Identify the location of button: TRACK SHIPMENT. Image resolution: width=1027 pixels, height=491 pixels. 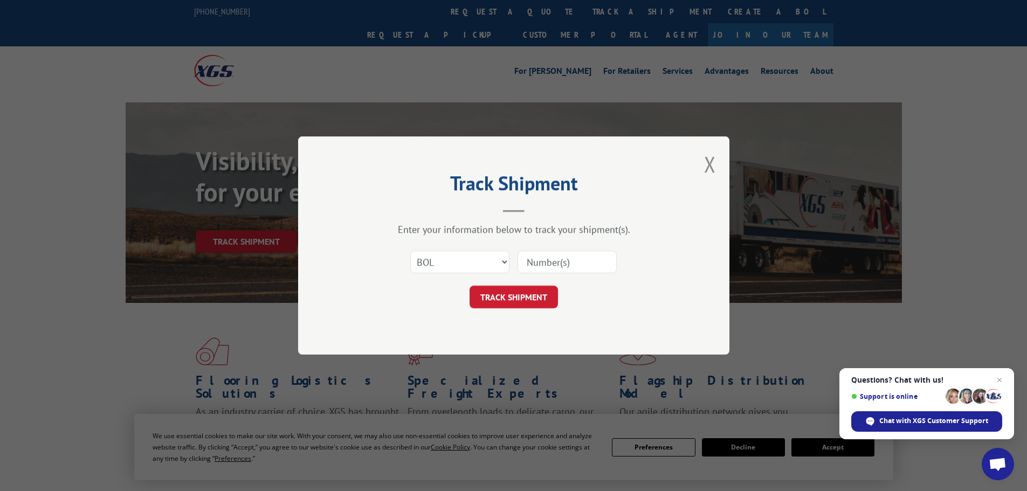
(514, 297).